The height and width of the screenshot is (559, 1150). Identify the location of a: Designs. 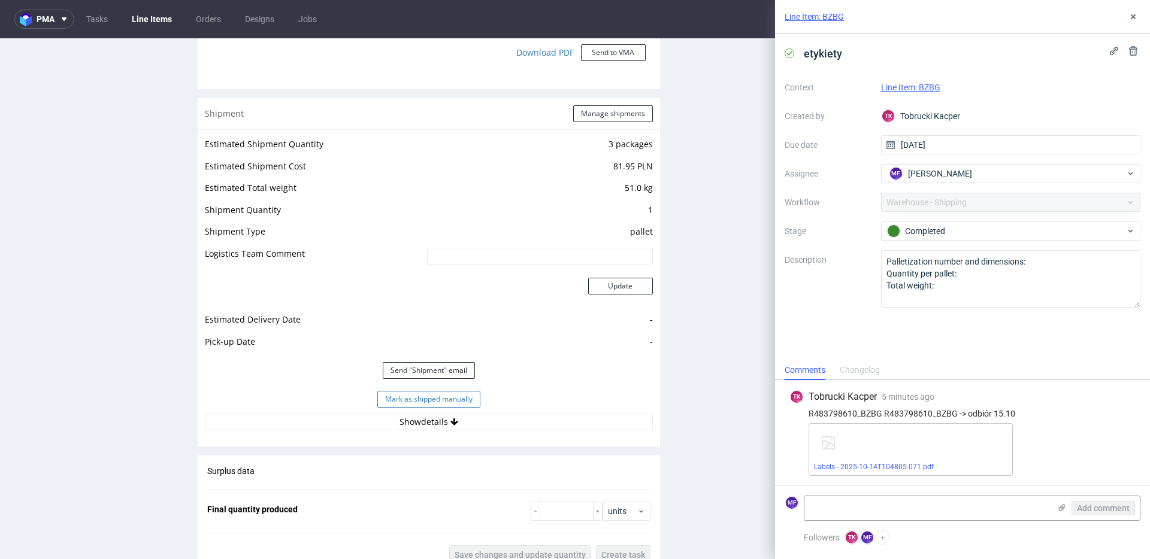
(259, 19).